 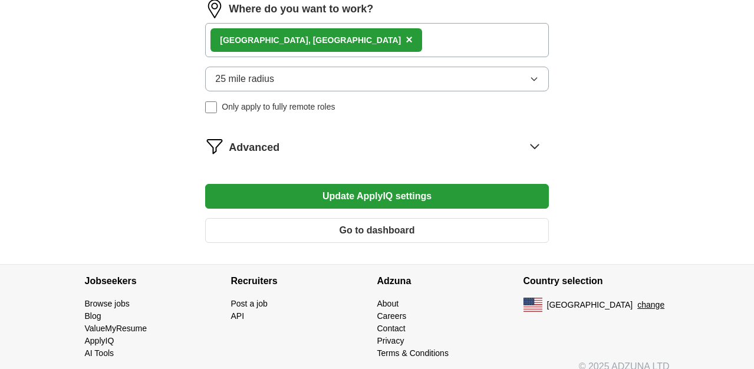 I want to click on a: Contact, so click(x=391, y=328).